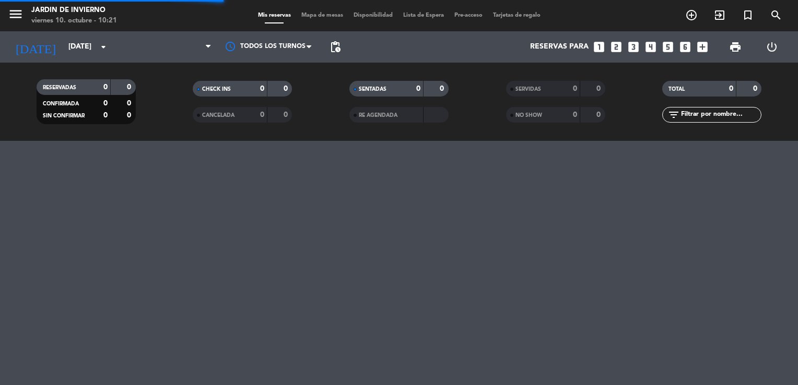 The height and width of the screenshot is (385, 798). I want to click on span: Lista de Espera, so click(423, 15).